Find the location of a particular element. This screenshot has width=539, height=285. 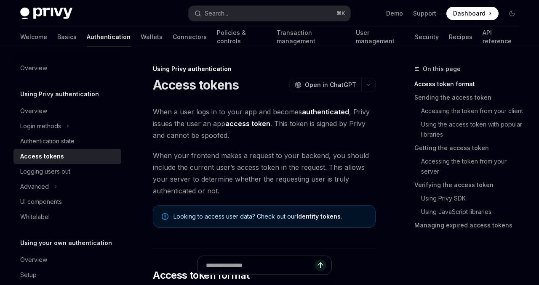

div: Login methods is located at coordinates (40, 126).